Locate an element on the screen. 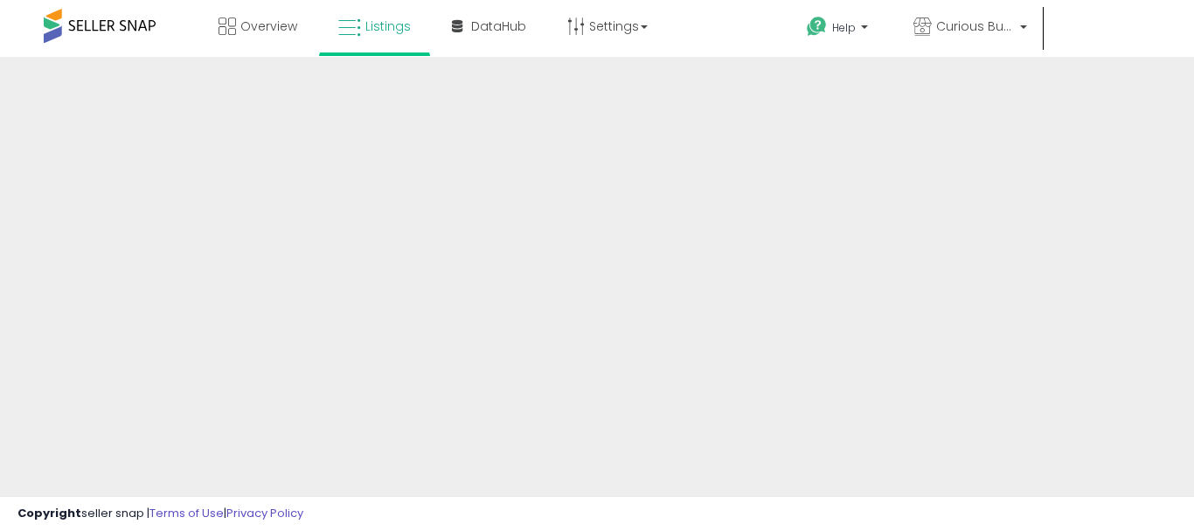  span: Overview is located at coordinates (268, 26).